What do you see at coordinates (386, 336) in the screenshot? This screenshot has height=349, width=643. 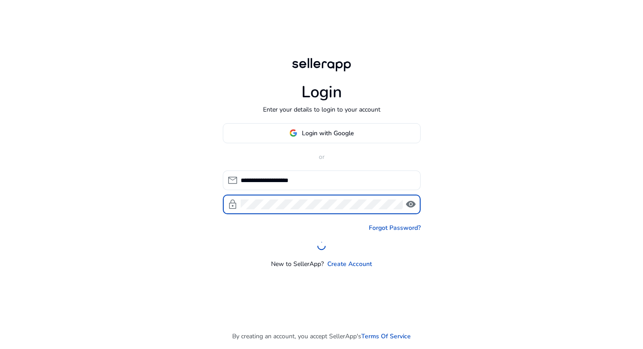 I see `a: Terms Of Service` at bounding box center [386, 336].